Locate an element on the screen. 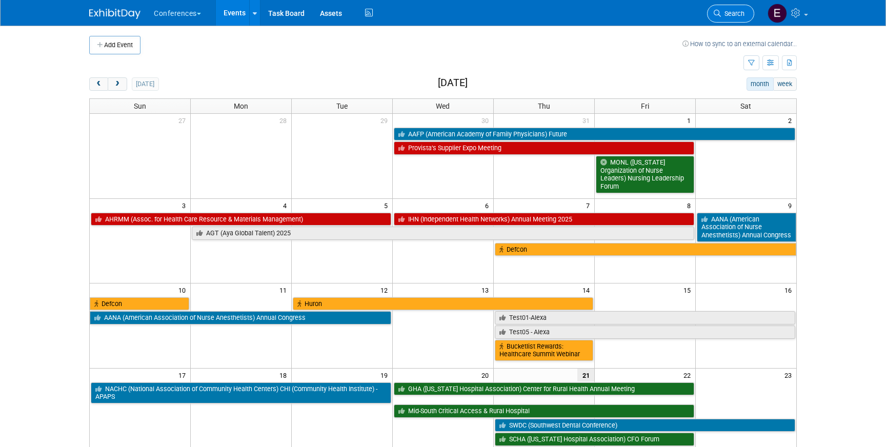 Image resolution: width=886 pixels, height=447 pixels. span: 28 is located at coordinates (284, 120).